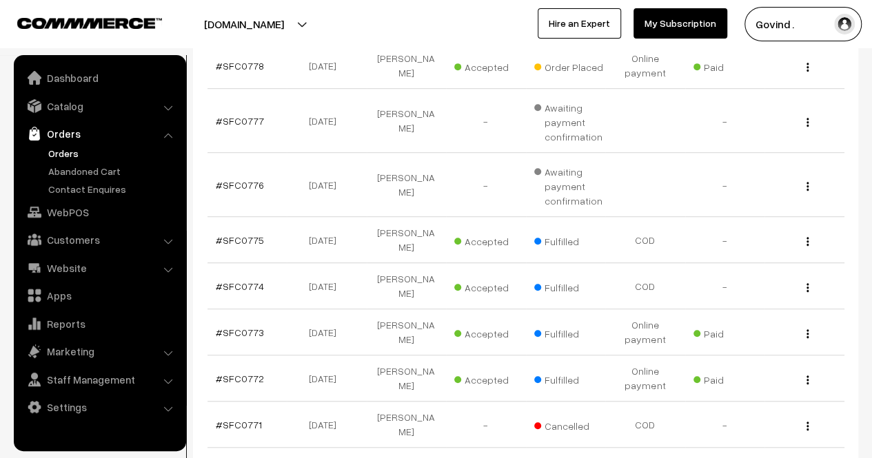  Describe the element at coordinates (99, 212) in the screenshot. I see `a: WebPOS` at that location.